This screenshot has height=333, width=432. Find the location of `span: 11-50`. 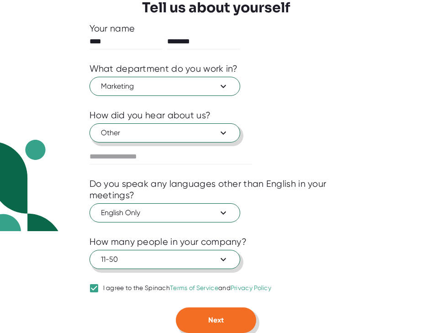

span: 11-50 is located at coordinates (165, 259).